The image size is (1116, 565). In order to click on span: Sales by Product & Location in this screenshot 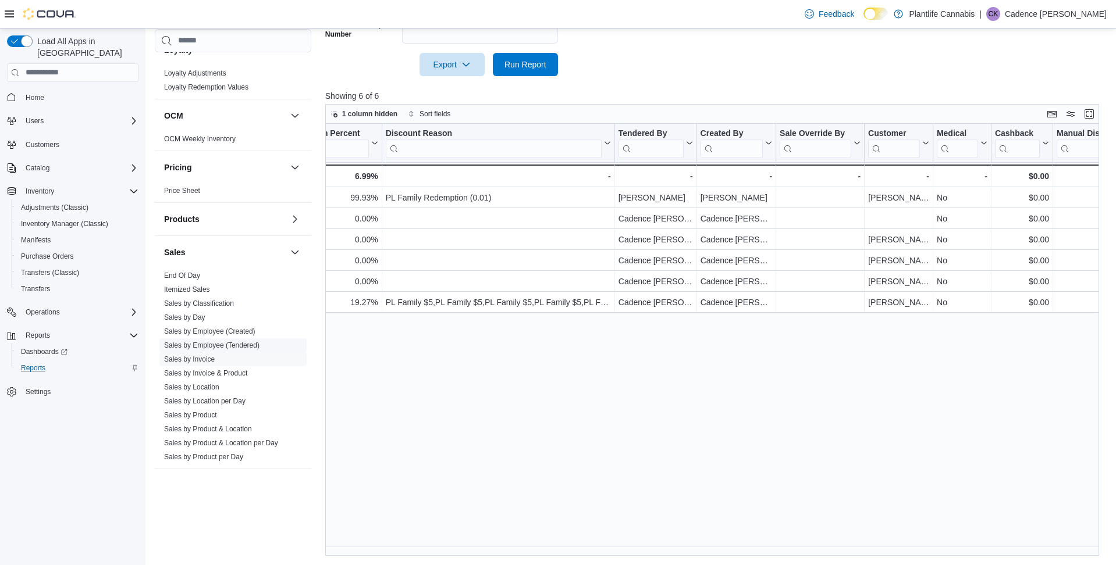, I will do `click(208, 429)`.